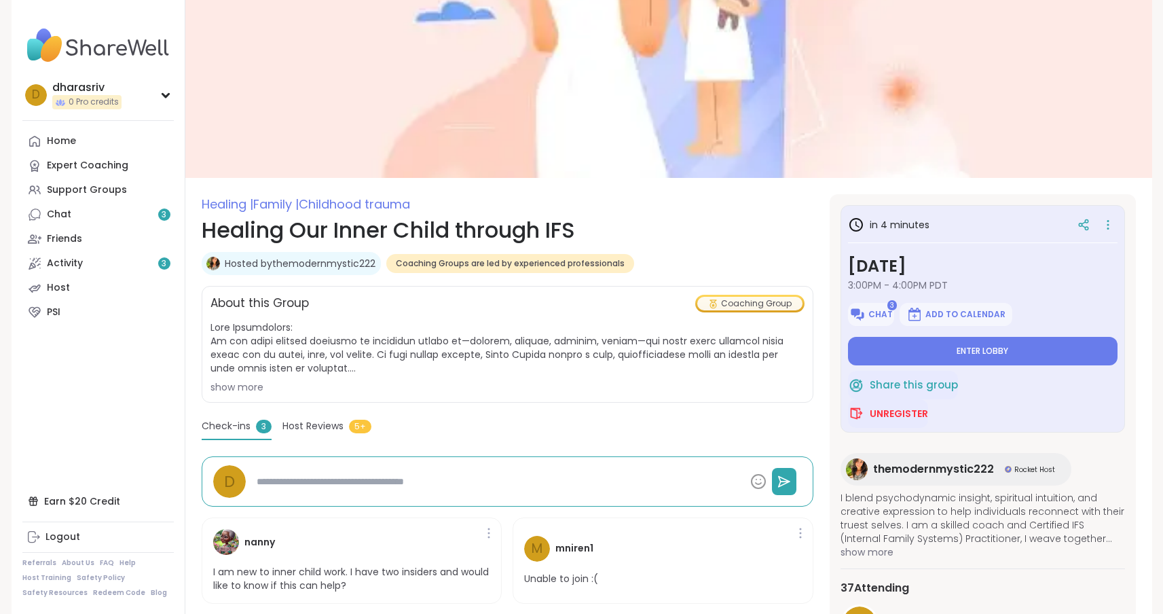 The height and width of the screenshot is (614, 1163). What do you see at coordinates (352, 578) in the screenshot?
I see `p: I am new to inner child work. I have two insiders and would like to know if this can help?` at bounding box center [352, 578].